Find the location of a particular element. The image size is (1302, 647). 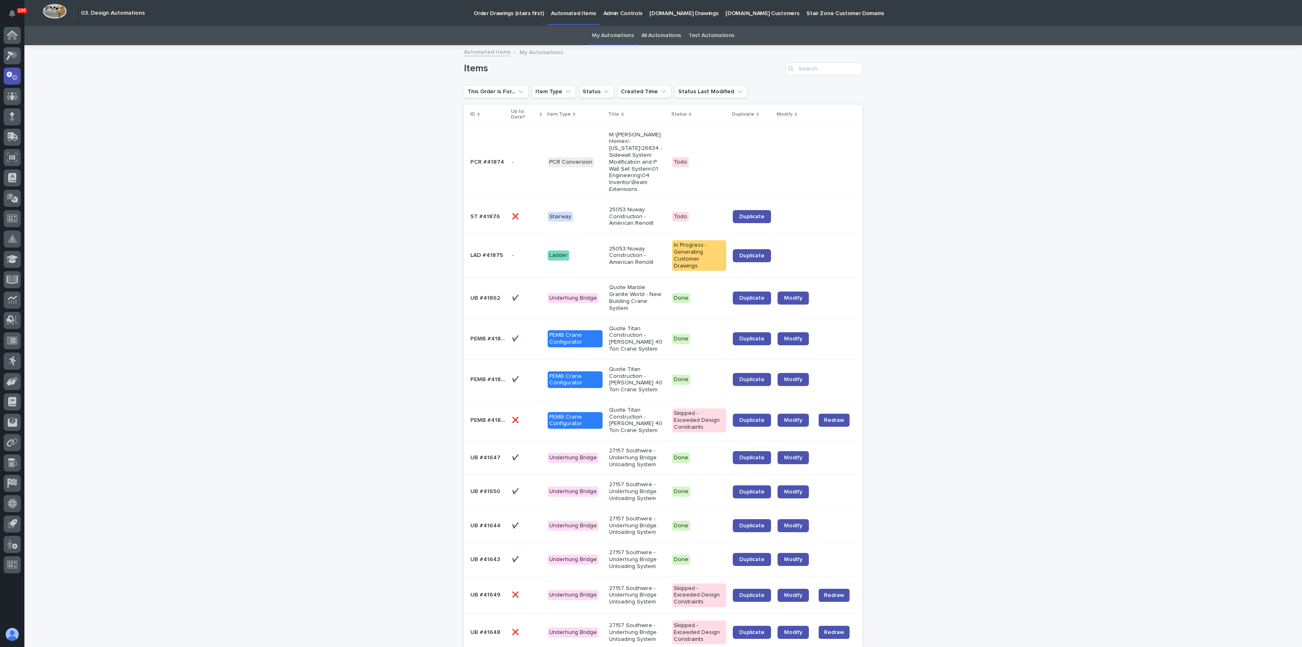

button: Item Type is located at coordinates (554, 92).